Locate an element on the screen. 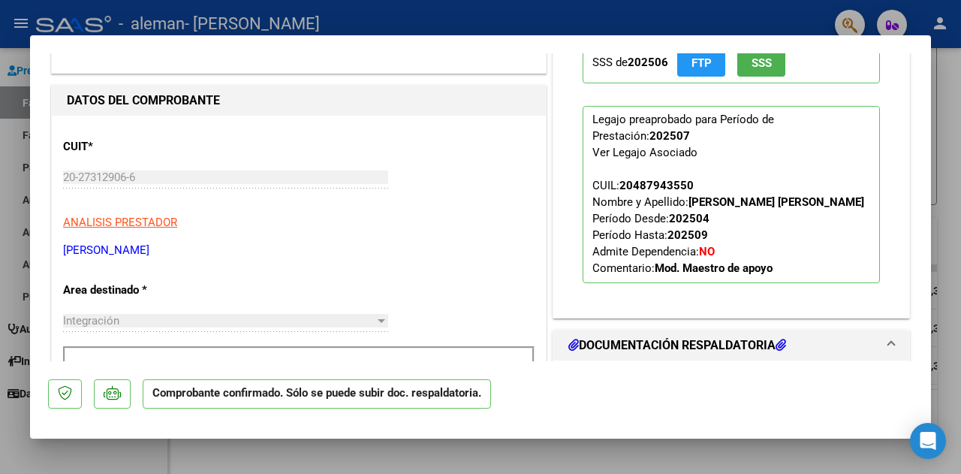 The width and height of the screenshot is (961, 474). strong: 202509 is located at coordinates (688, 235).